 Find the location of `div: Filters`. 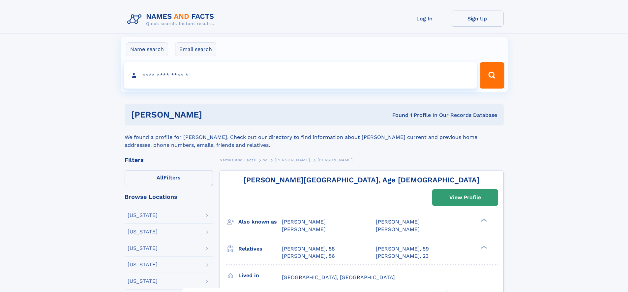

div: Filters is located at coordinates (169, 160).